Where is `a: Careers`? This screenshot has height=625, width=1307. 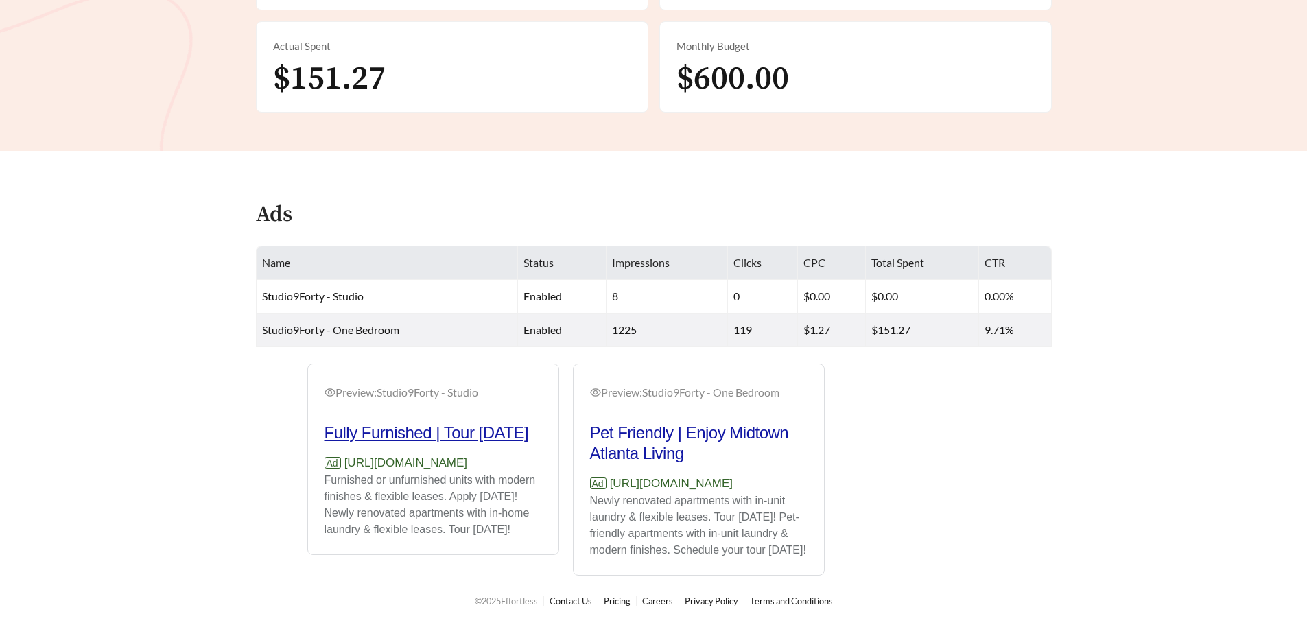
a: Careers is located at coordinates (657, 601).